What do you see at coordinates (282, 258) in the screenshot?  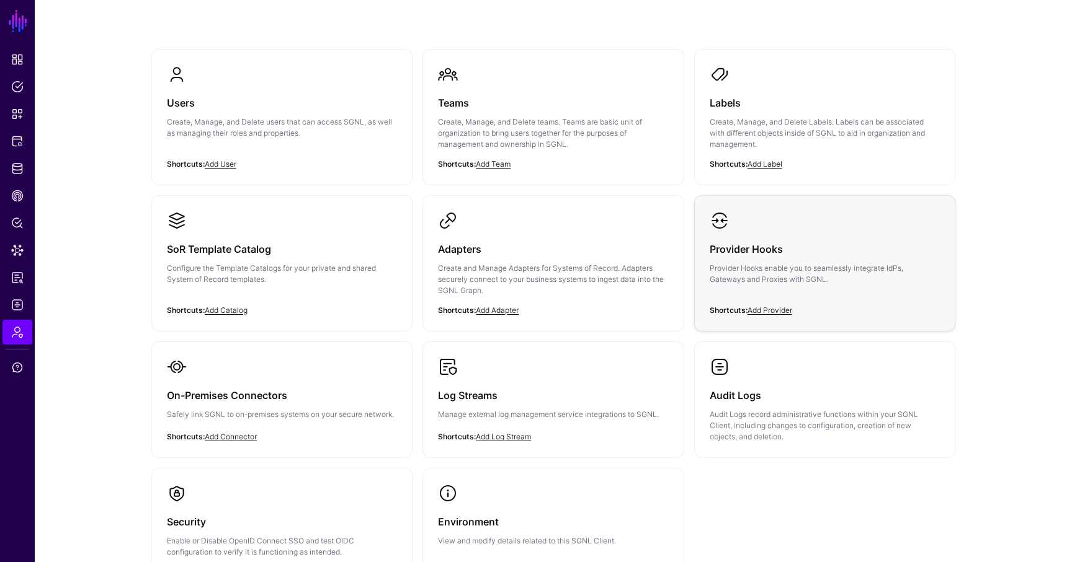 I see `a: SoR Template CatalogConfigure the Template Catalogs for your private and shared System of Record ...` at bounding box center [282, 258].